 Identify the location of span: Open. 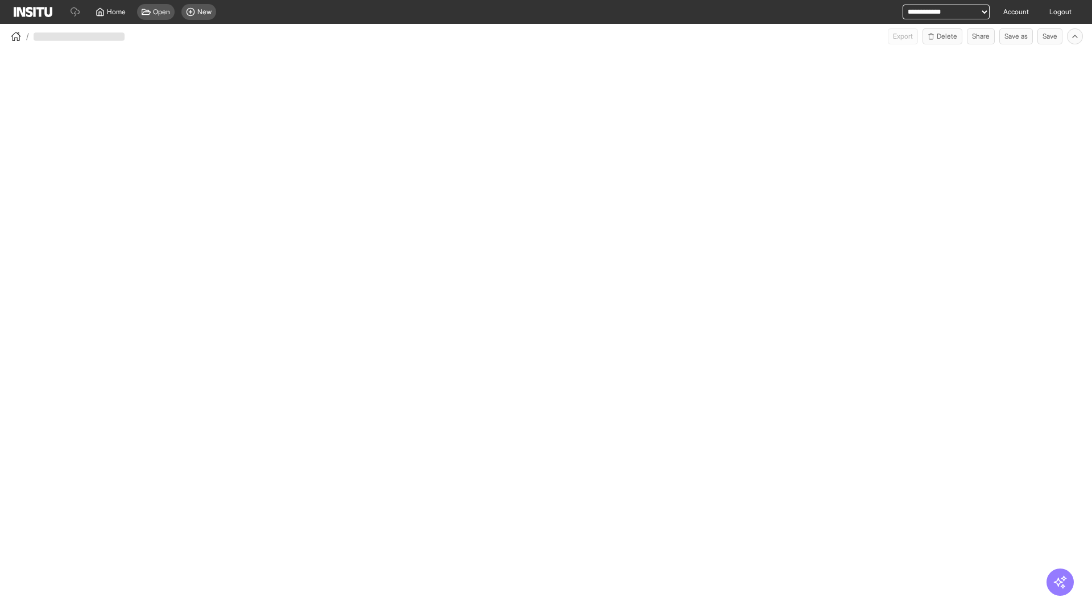
(162, 12).